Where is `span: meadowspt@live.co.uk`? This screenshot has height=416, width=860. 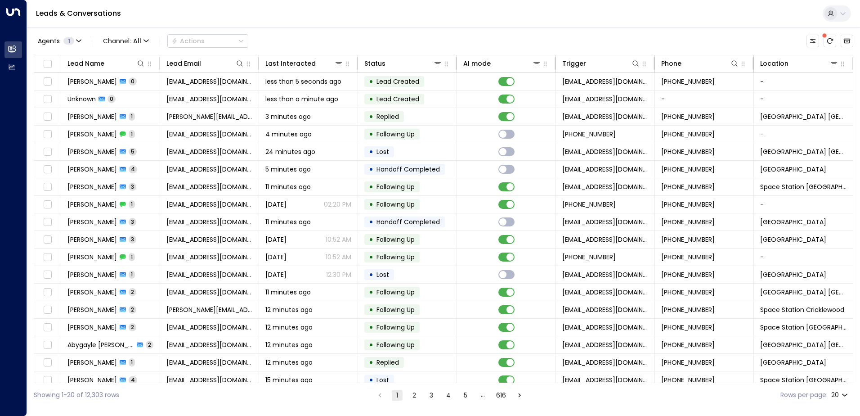
span: meadowspt@live.co.uk is located at coordinates (209, 327).